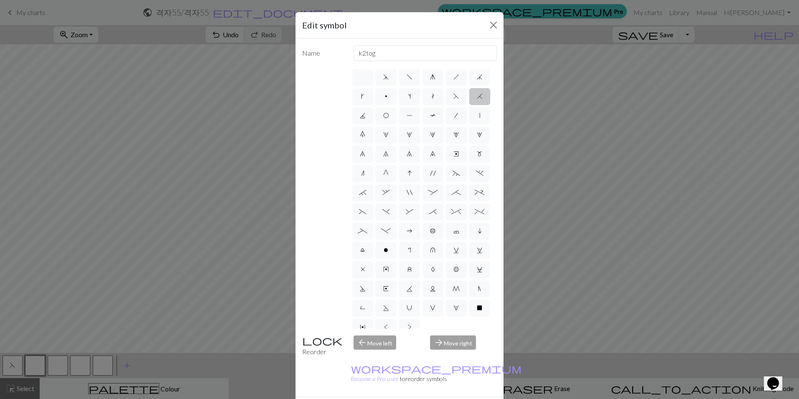 The width and height of the screenshot is (799, 399). Describe the element at coordinates (480, 269) in the screenshot. I see `span: C` at that location.